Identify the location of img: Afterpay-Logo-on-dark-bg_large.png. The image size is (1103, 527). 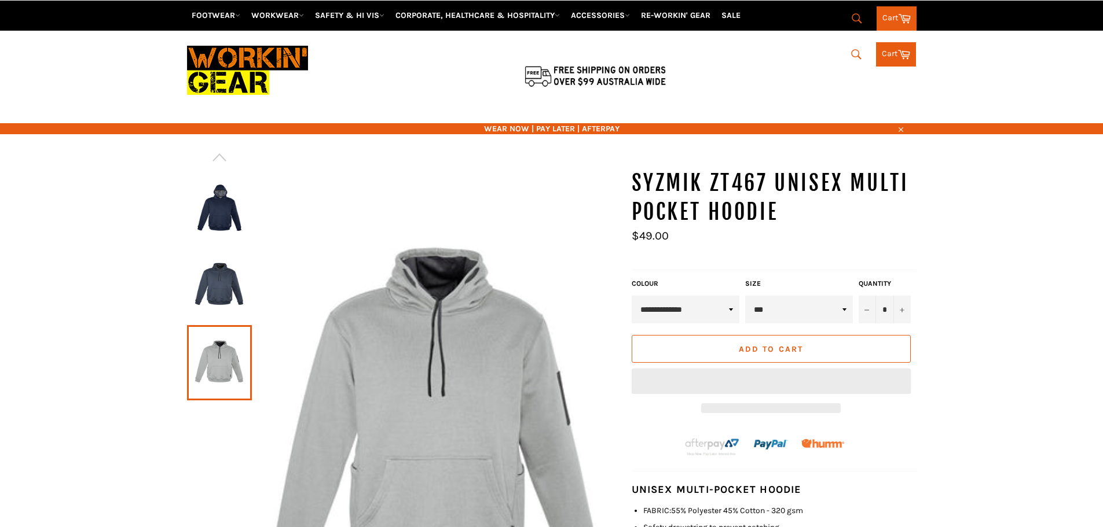
(712, 447).